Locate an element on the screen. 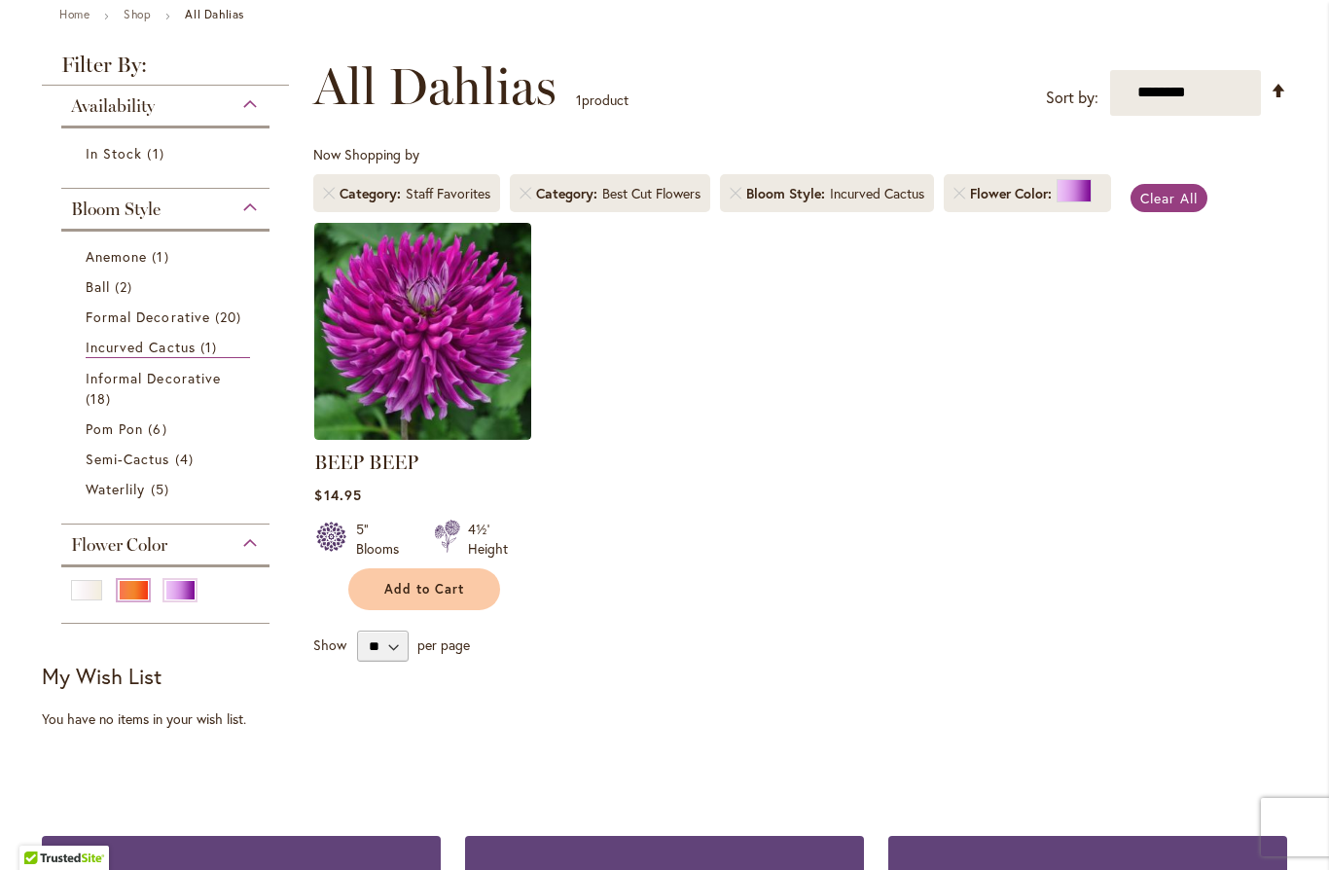  a: Remove Bloom Style Incurved Cactus is located at coordinates (736, 194).